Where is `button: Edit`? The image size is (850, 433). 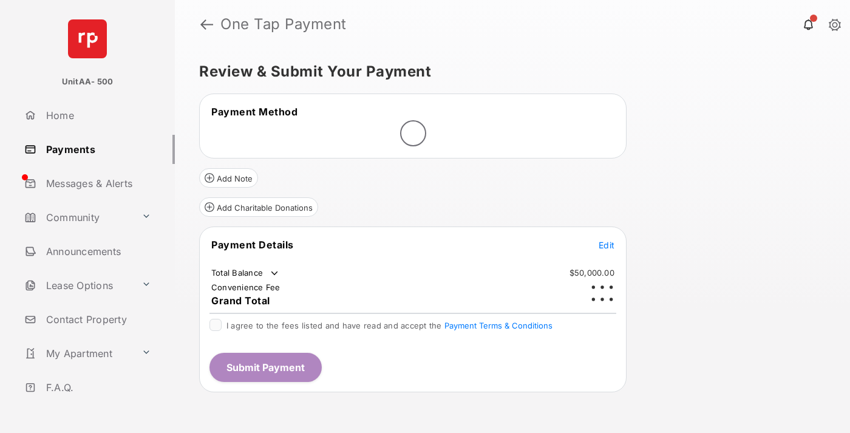
button: Edit is located at coordinates (606, 245).